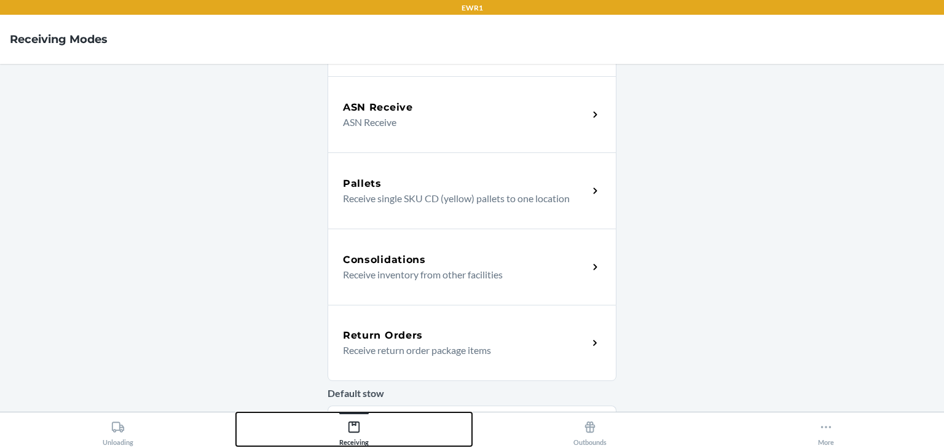 Image resolution: width=944 pixels, height=448 pixels. Describe the element at coordinates (58, 39) in the screenshot. I see `h4: Receiving Modes` at that location.